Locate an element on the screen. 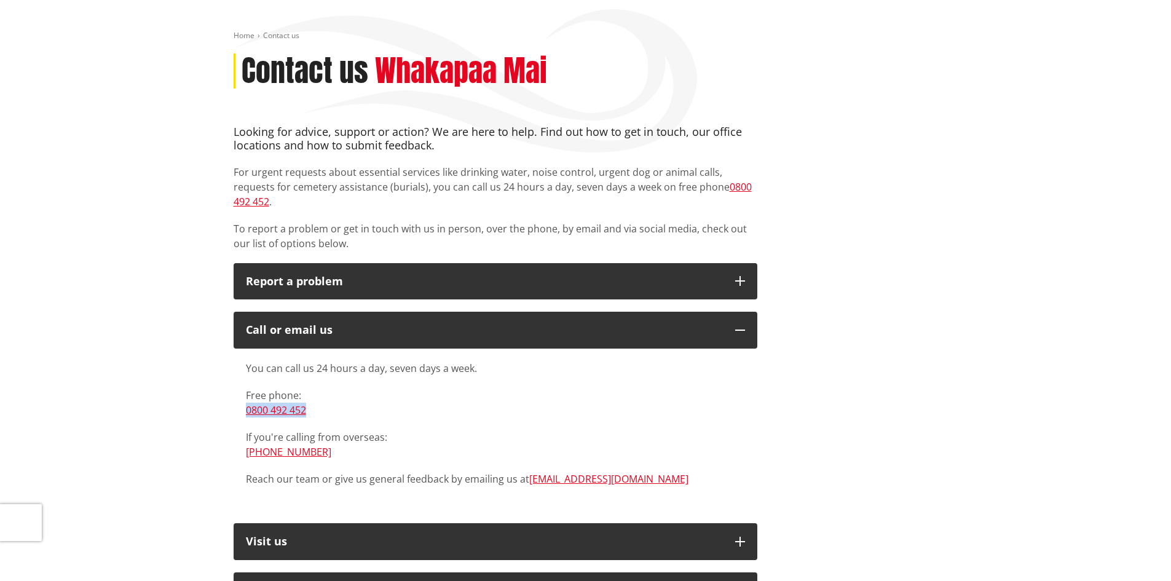 This screenshot has width=1171, height=581. button: Report a problem is located at coordinates (495, 281).